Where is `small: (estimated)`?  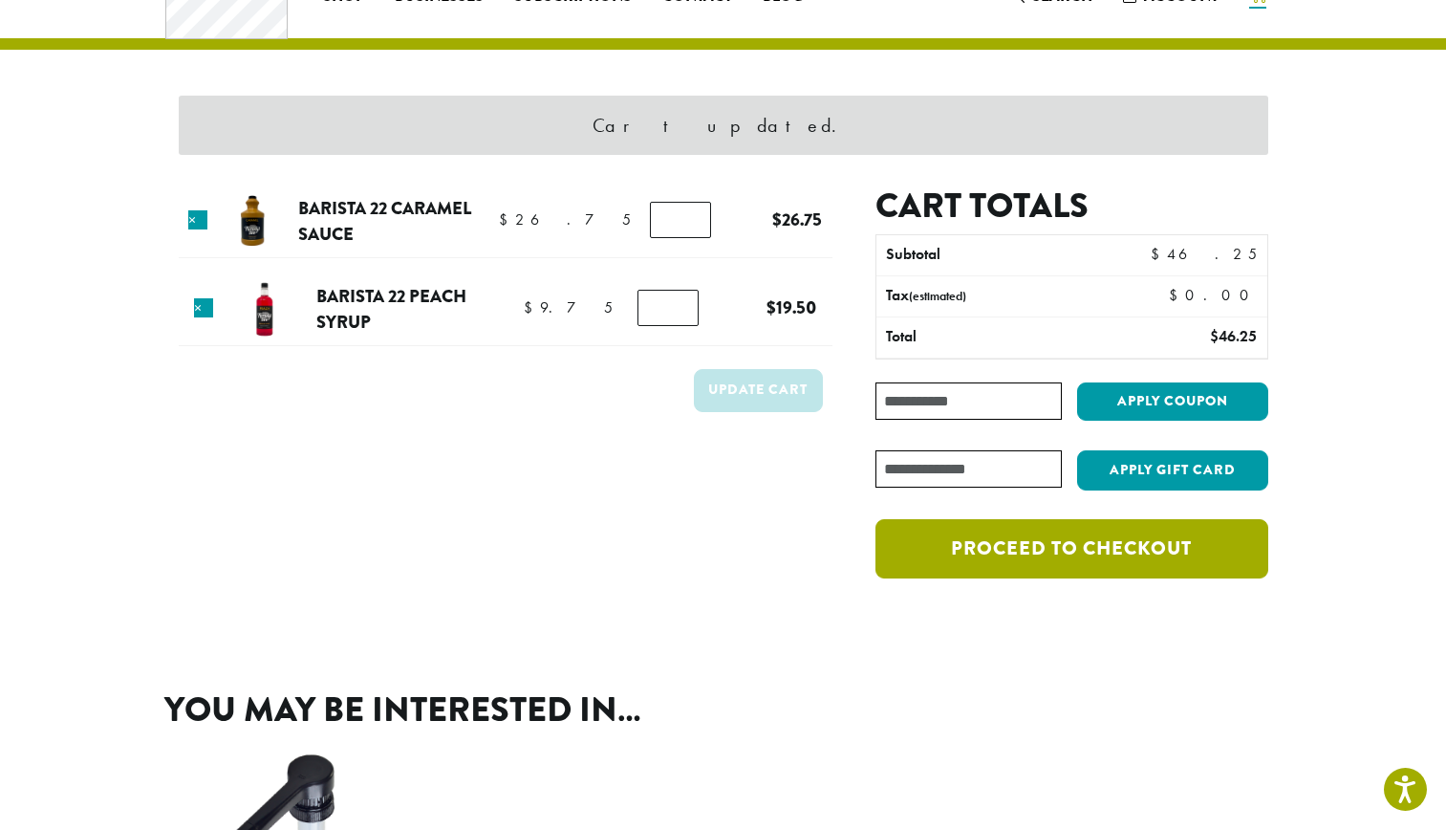 small: (estimated) is located at coordinates (938, 295).